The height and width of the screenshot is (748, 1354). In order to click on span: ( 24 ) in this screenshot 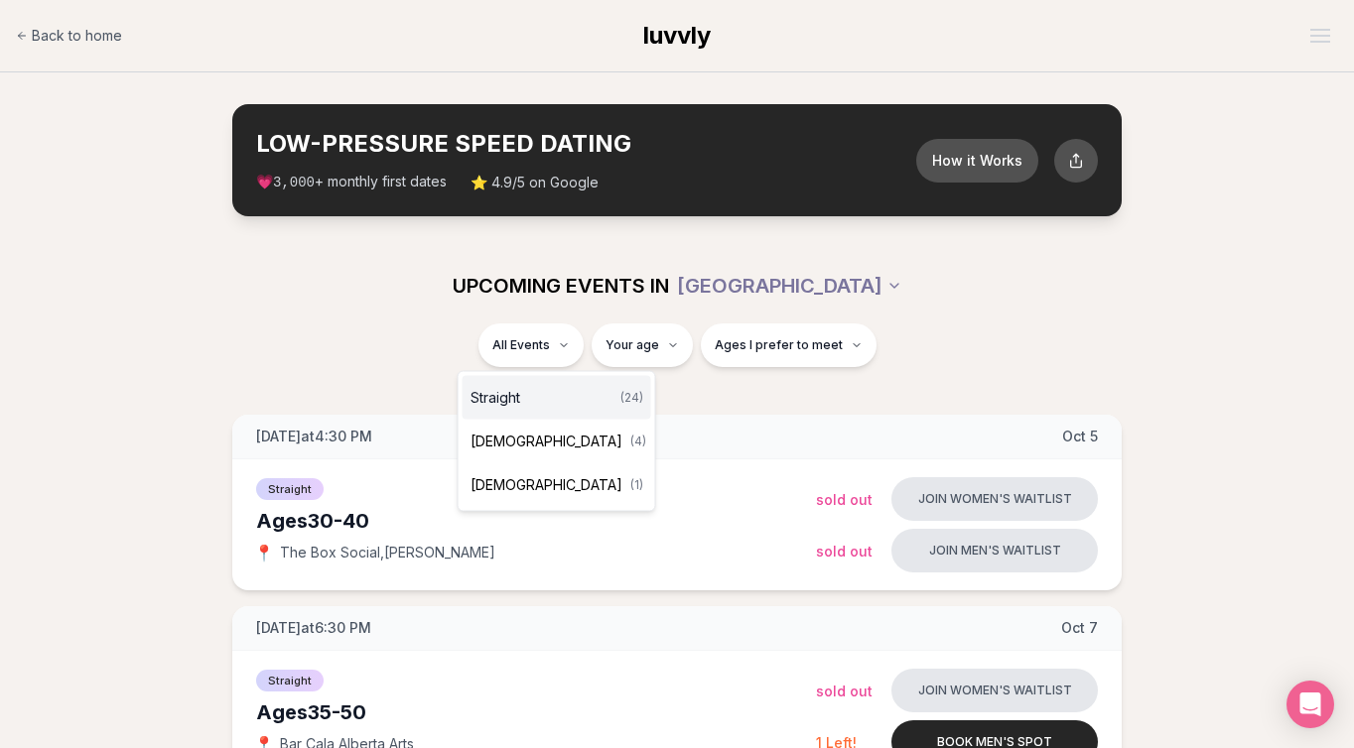, I will do `click(631, 398)`.